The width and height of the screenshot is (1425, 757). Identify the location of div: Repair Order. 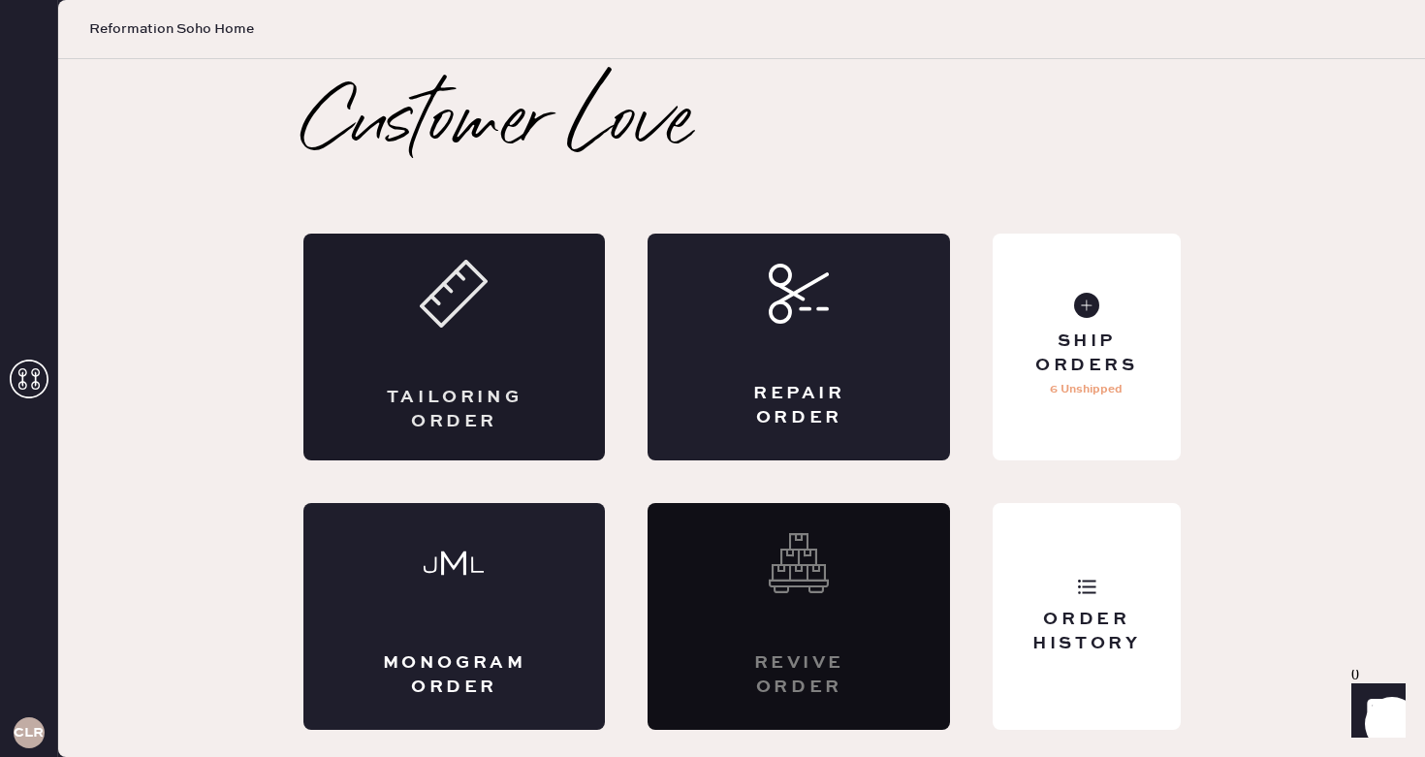
(798, 406).